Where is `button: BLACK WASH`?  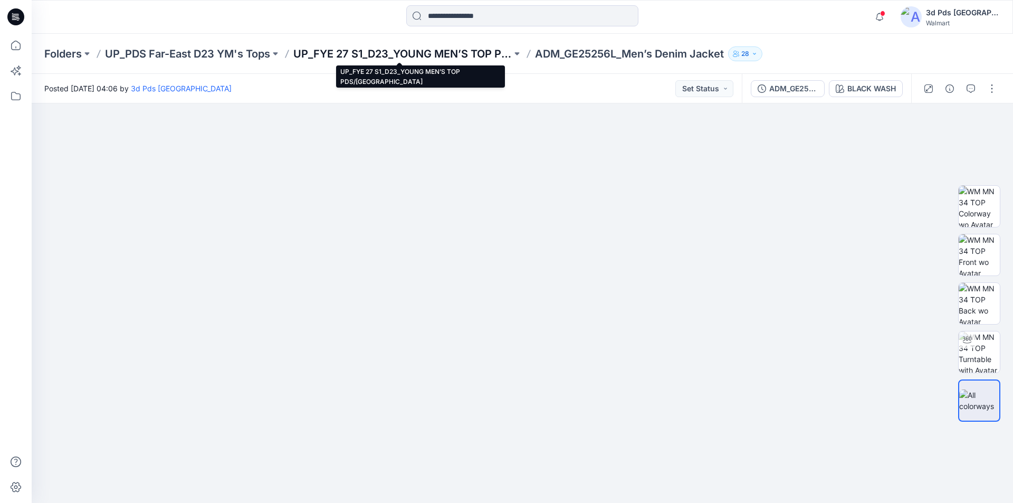
button: BLACK WASH is located at coordinates (866, 89).